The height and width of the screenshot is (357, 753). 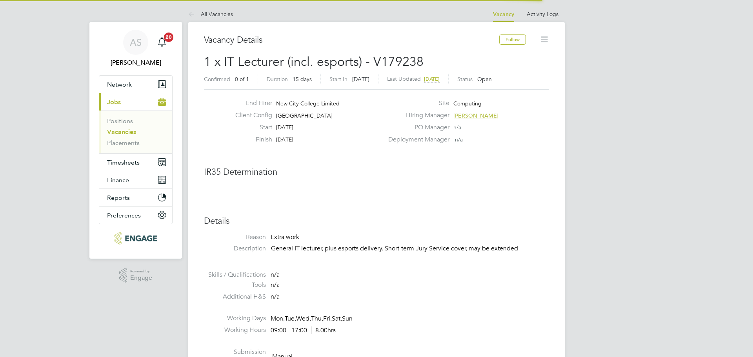 I want to click on label: Deployment Manager, so click(x=417, y=140).